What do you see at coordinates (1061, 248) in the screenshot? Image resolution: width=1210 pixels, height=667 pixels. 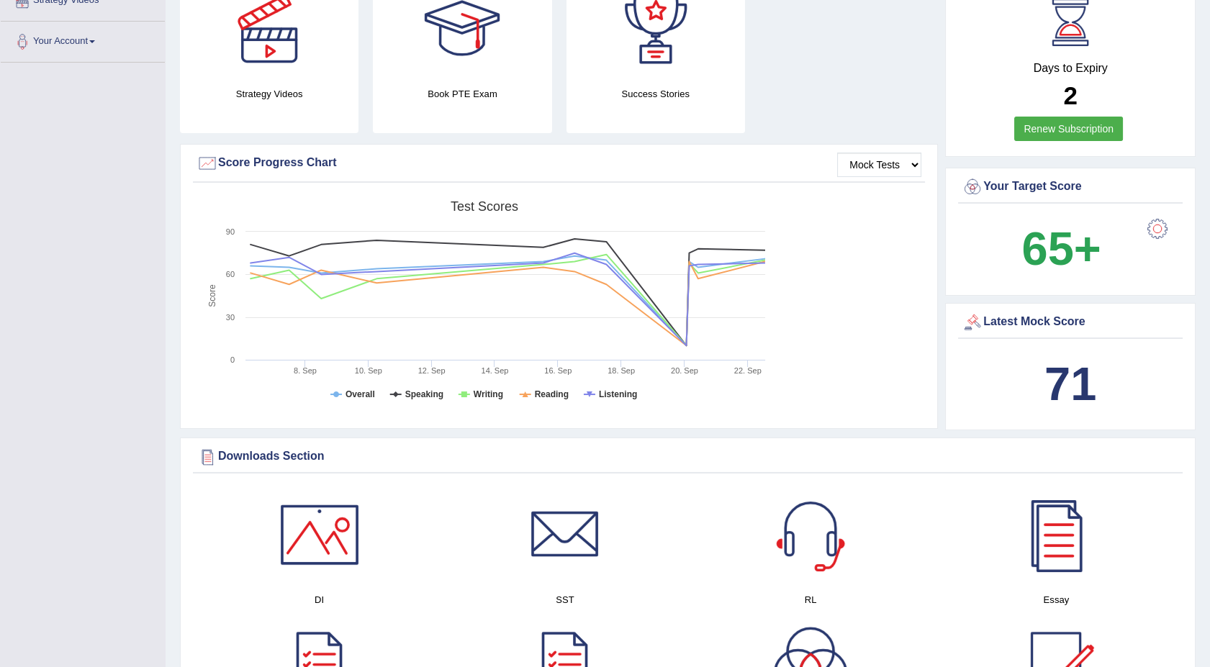 I see `b: 65+` at bounding box center [1061, 248].